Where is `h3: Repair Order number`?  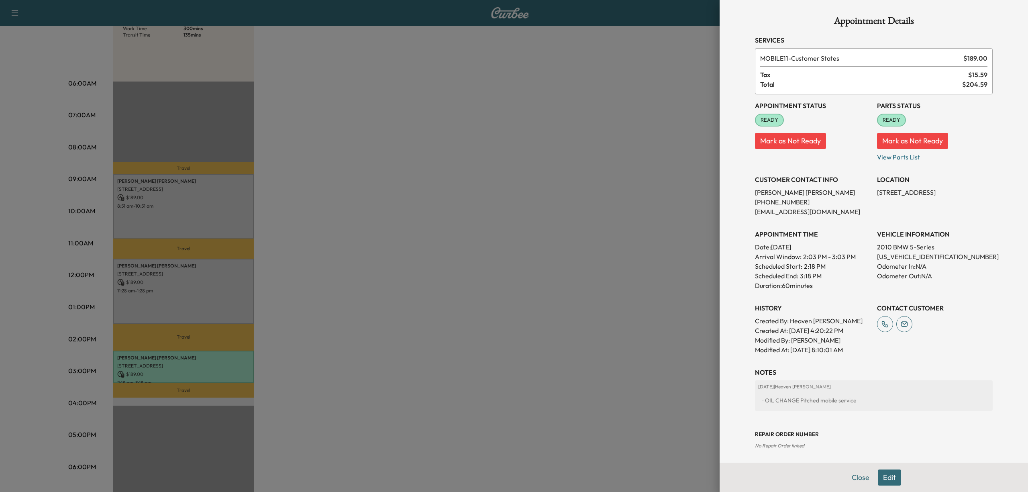 h3: Repair Order number is located at coordinates (874, 434).